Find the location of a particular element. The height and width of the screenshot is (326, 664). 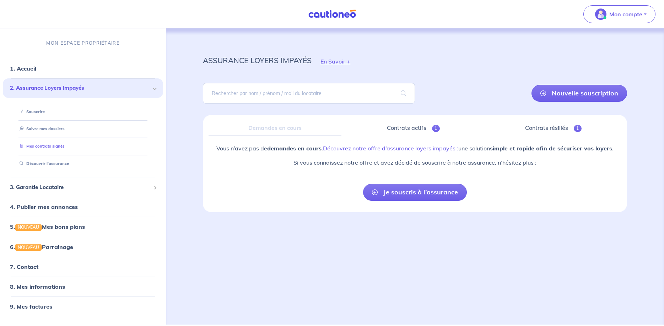

span: 3. Garantie Locataire is located at coordinates (80, 188).